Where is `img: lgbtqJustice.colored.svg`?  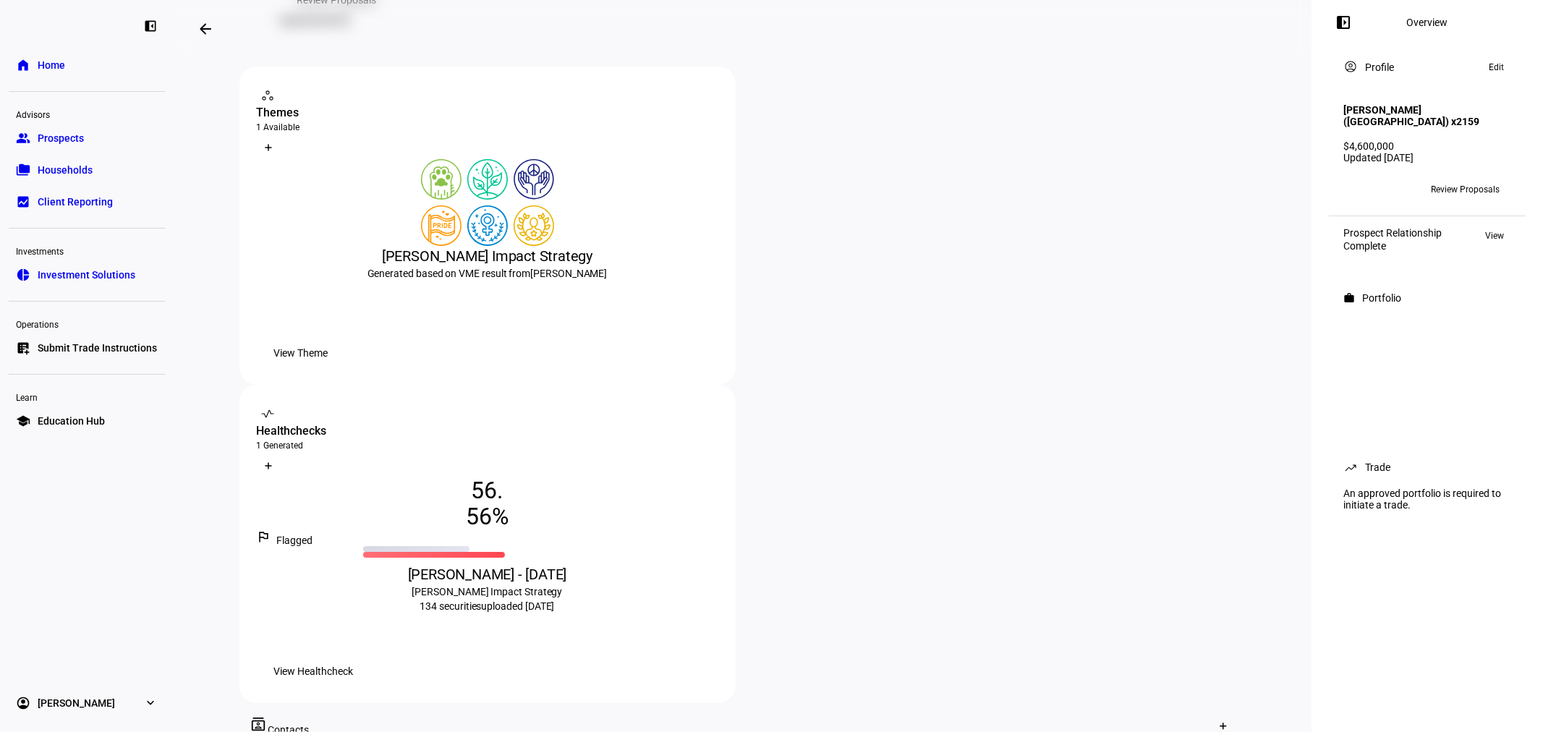
img: lgbtqJustice.colored.svg is located at coordinates (441, 226).